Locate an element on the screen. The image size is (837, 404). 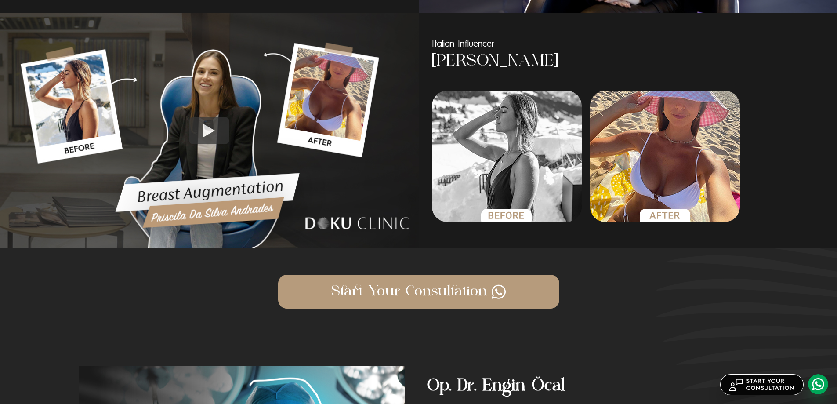
h4: Op. Dr. Engin Öcal is located at coordinates (581, 382).